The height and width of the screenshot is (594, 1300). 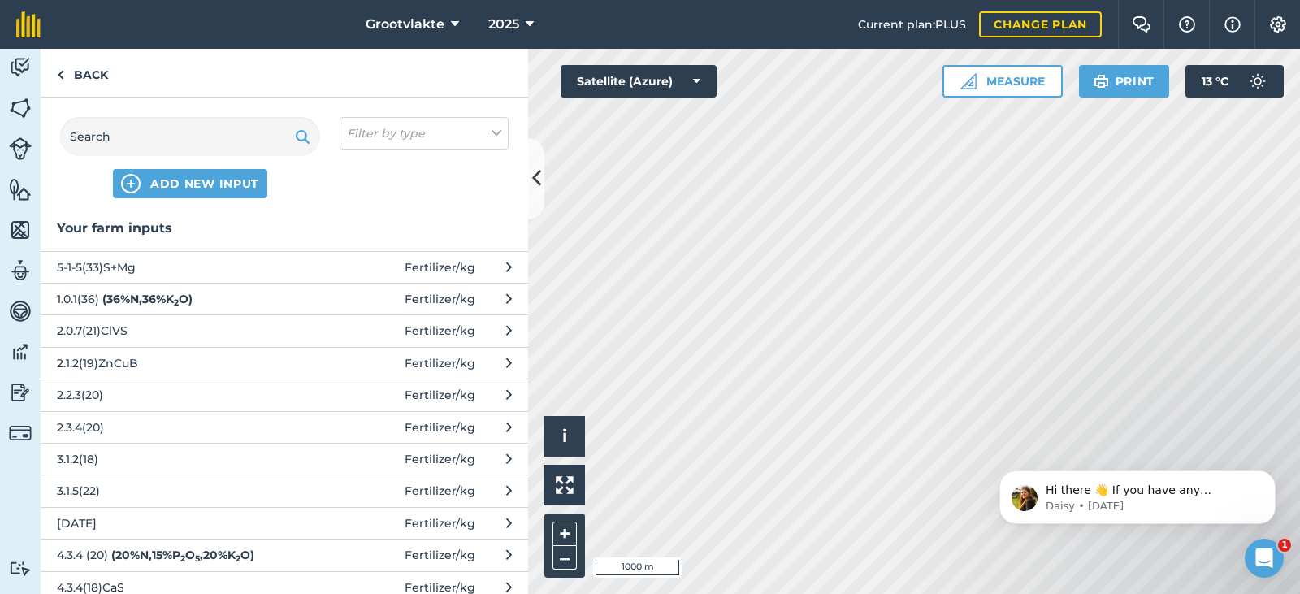 I want to click on button: 13 °C, so click(x=1234, y=81).